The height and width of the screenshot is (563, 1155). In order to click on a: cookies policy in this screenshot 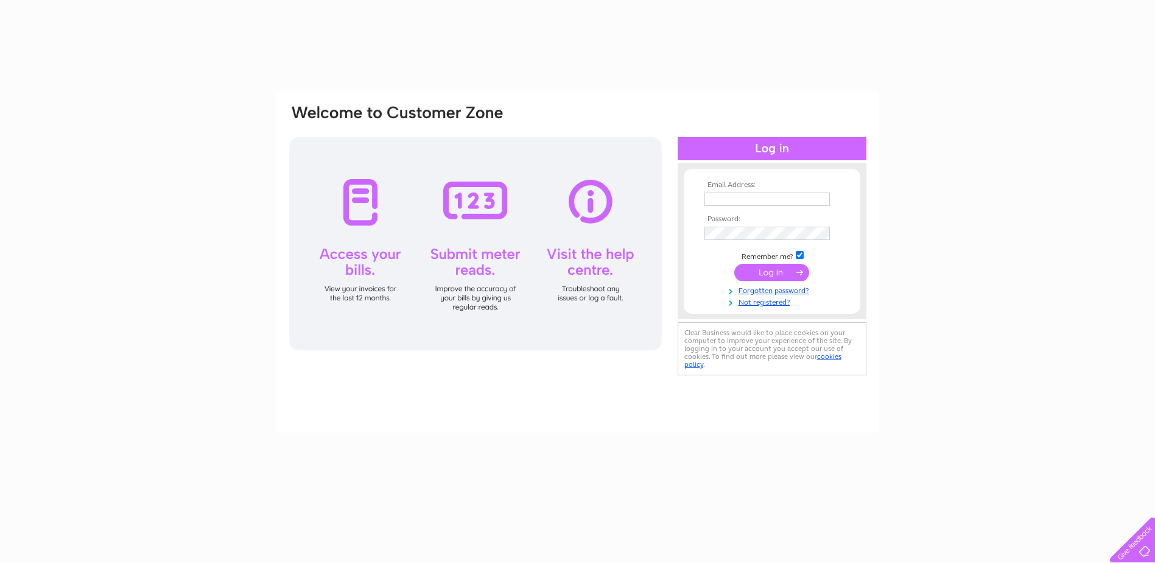, I will do `click(763, 360)`.